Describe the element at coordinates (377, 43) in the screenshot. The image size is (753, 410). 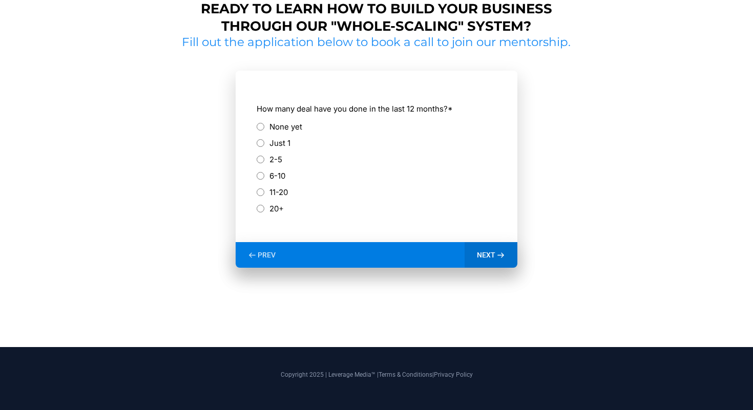
I see `h2: Fill out the application below to book a call to join our mentorship.` at that location.